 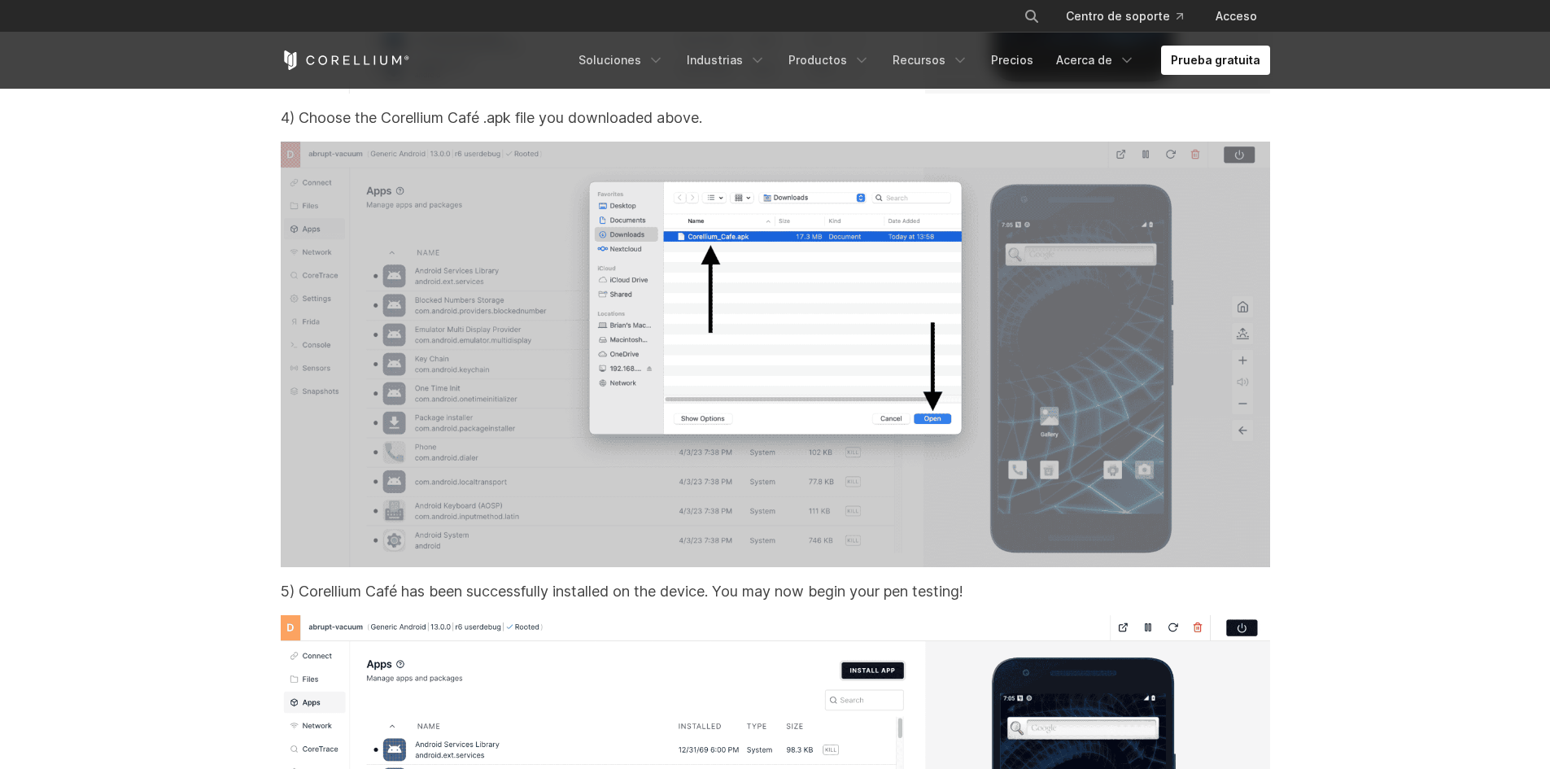 What do you see at coordinates (345, 60) in the screenshot?
I see `a: Página de inicio de Corellium` at bounding box center [345, 60].